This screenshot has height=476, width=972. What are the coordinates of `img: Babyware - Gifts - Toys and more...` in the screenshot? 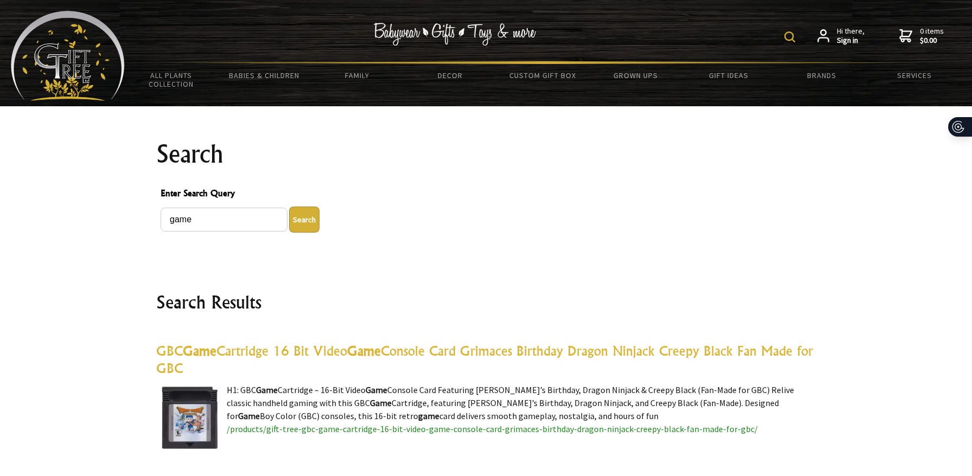 It's located at (68, 56).